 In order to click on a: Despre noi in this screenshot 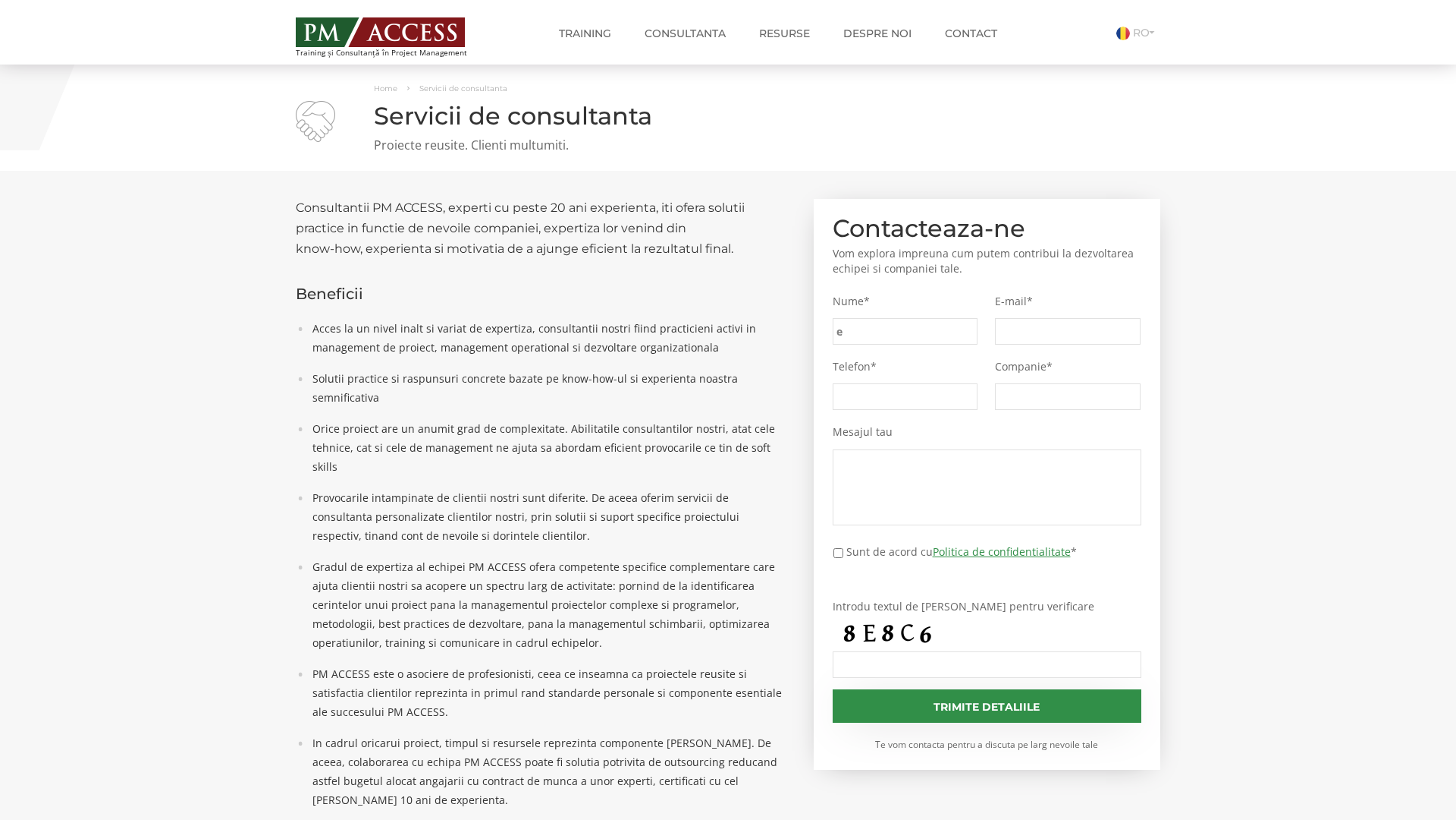, I will do `click(877, 33)`.